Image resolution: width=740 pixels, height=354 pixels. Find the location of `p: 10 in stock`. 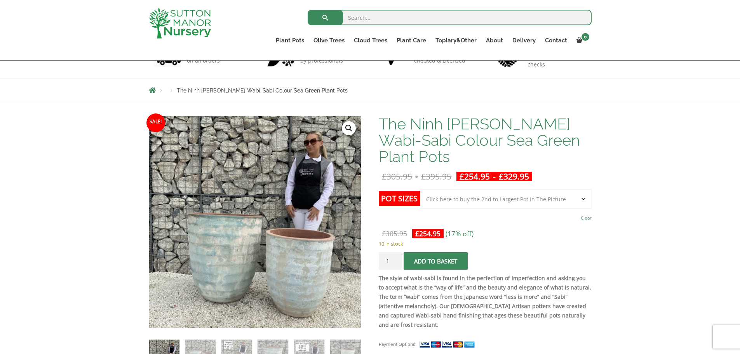

p: 10 in stock is located at coordinates (485, 243).